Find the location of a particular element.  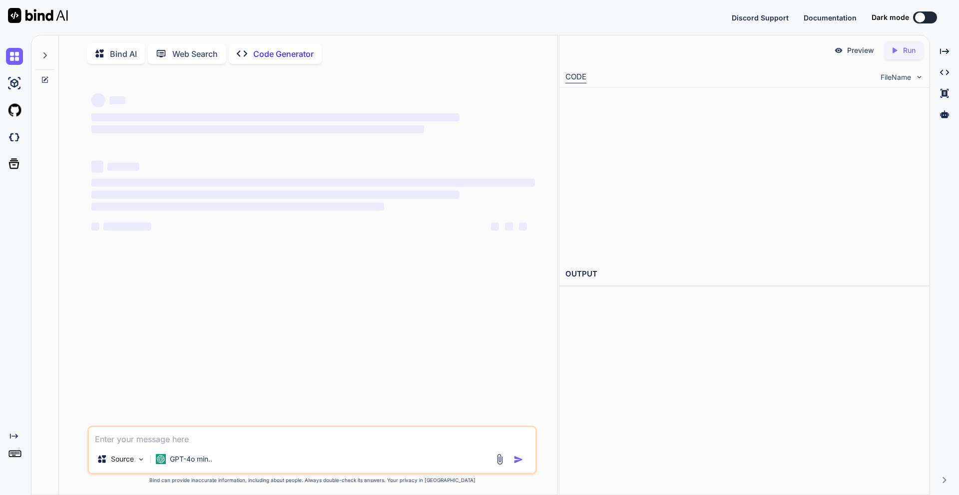

p: GPT-4o min.. is located at coordinates (191, 459).